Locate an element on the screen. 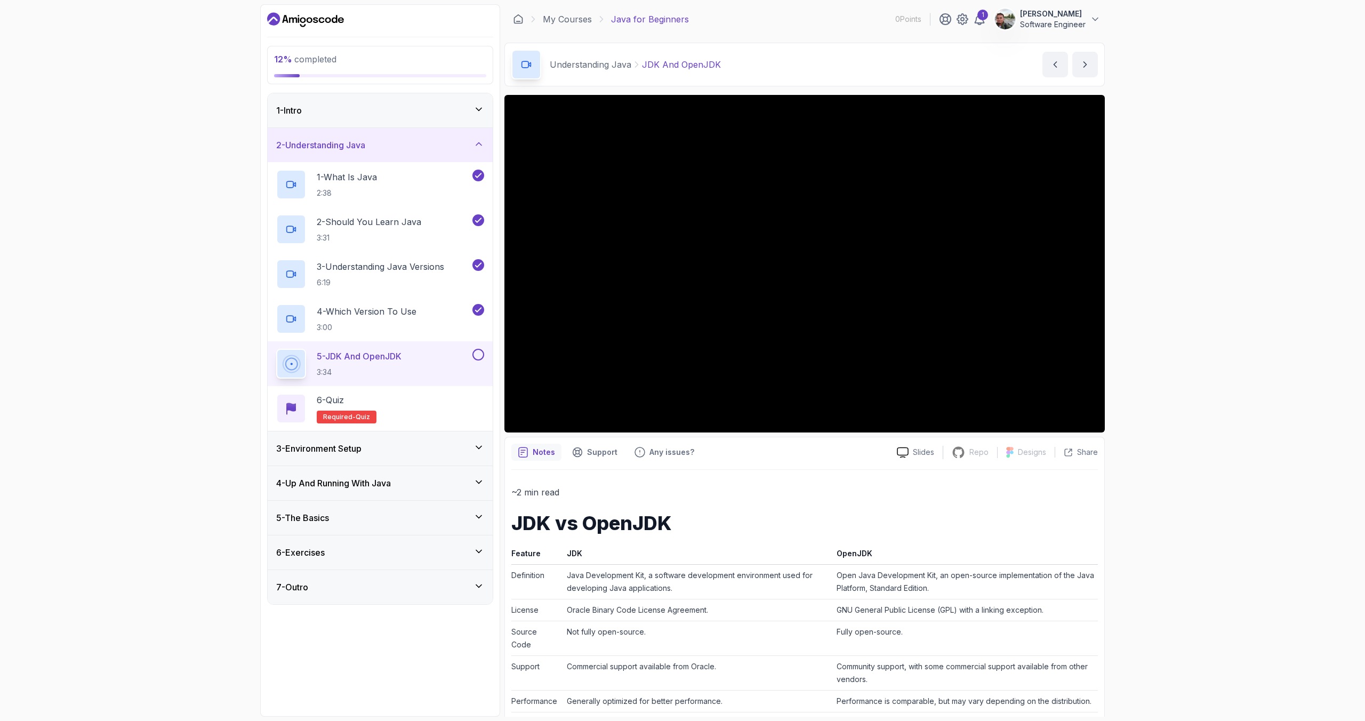  button: 6-Exercises is located at coordinates (380, 552).